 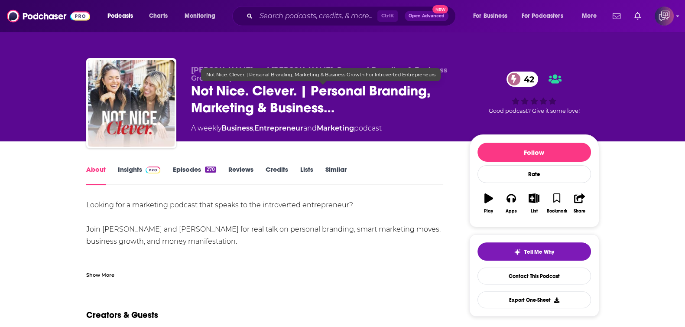 What do you see at coordinates (158, 16) in the screenshot?
I see `a: Charts` at bounding box center [158, 16].